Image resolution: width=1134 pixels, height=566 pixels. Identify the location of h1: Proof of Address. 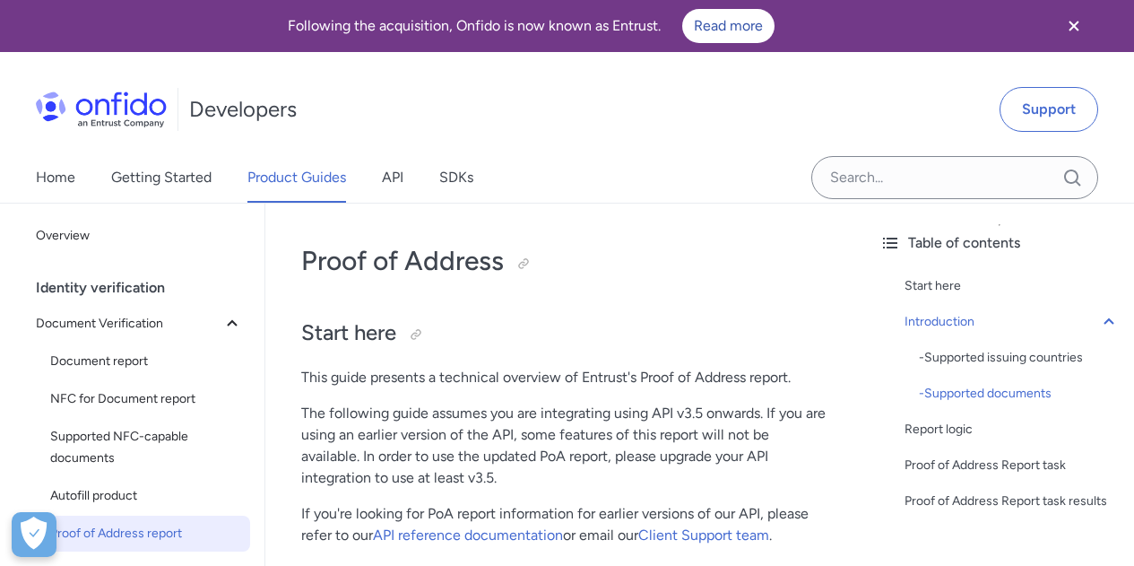
(565, 261).